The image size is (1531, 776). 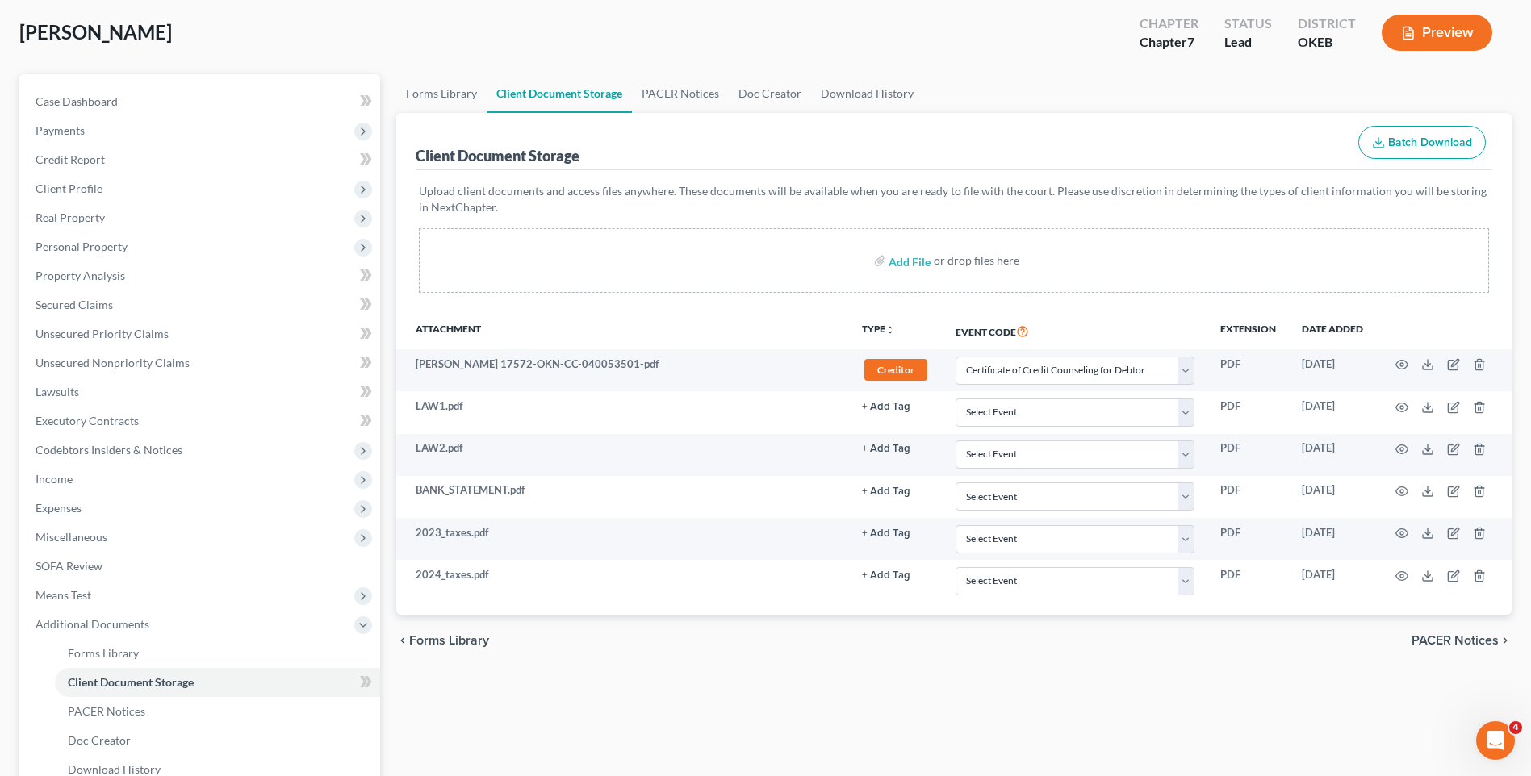 What do you see at coordinates (71, 537) in the screenshot?
I see `span: Miscellaneous` at bounding box center [71, 537].